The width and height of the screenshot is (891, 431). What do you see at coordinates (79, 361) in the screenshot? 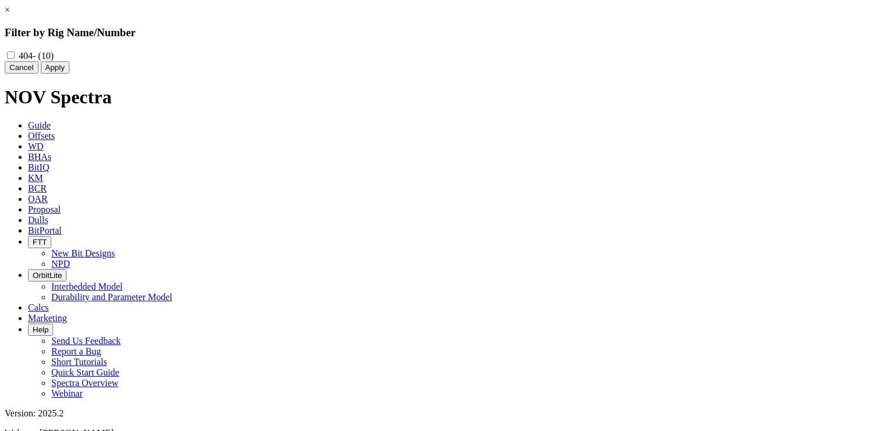
I see `a: Short Tutorials` at bounding box center [79, 361].